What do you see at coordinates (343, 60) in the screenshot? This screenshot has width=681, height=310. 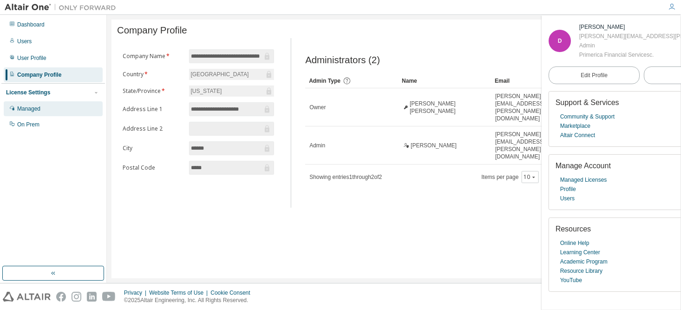 I see `span: Administrators (2)` at bounding box center [343, 60].